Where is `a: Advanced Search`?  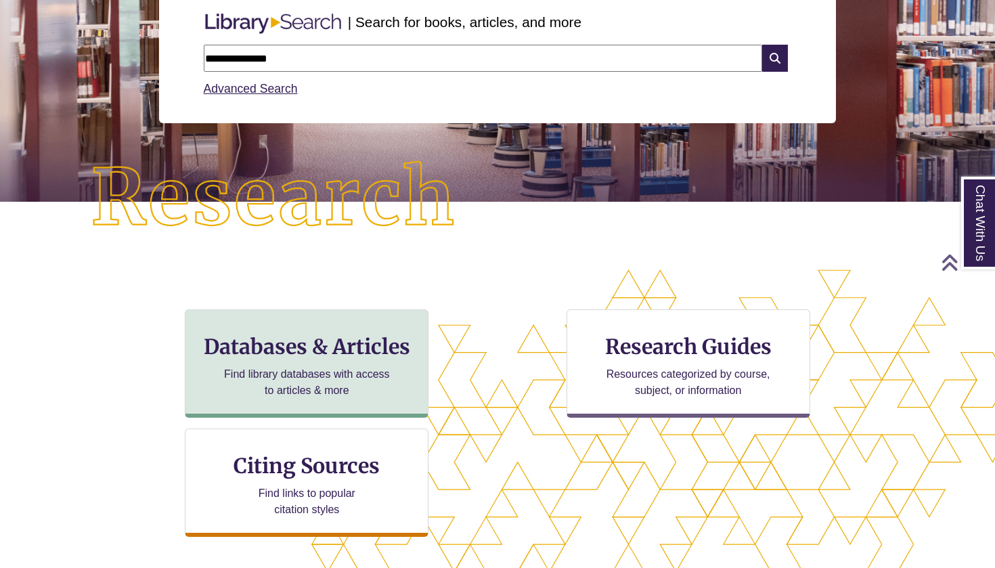 a: Advanced Search is located at coordinates (251, 89).